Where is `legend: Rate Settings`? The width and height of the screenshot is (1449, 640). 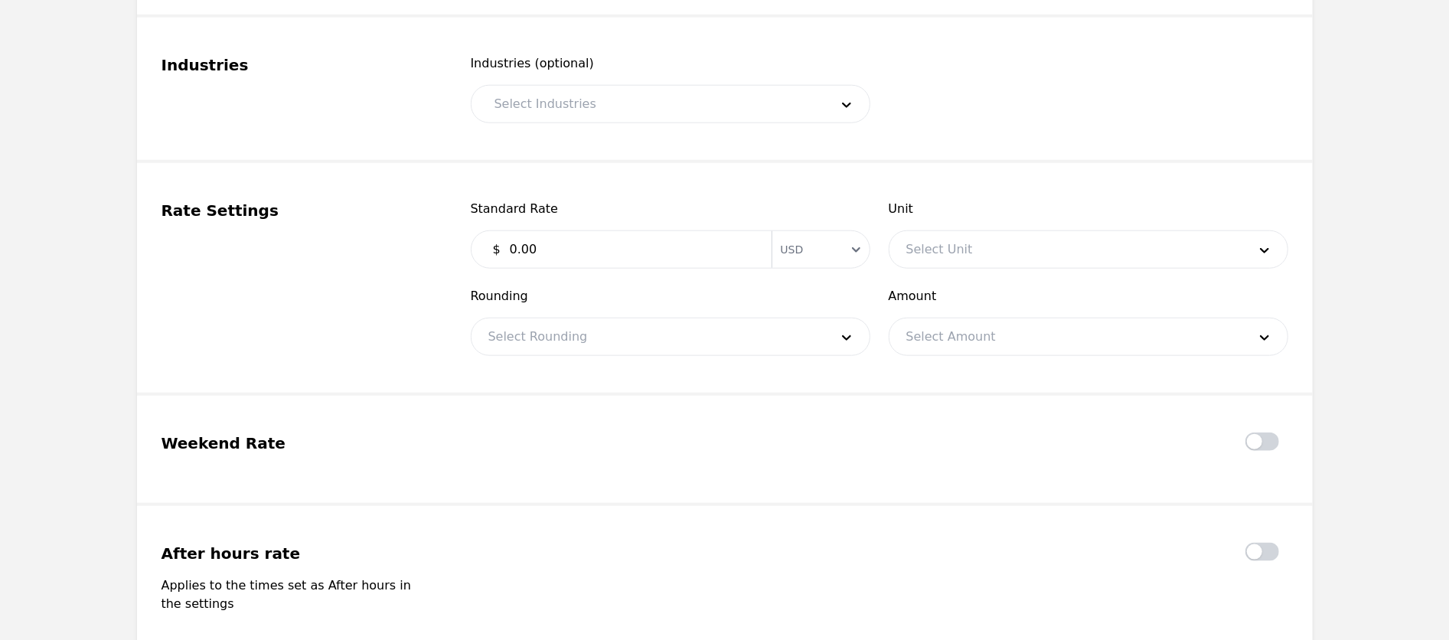
legend: Rate Settings is located at coordinates (298, 211).